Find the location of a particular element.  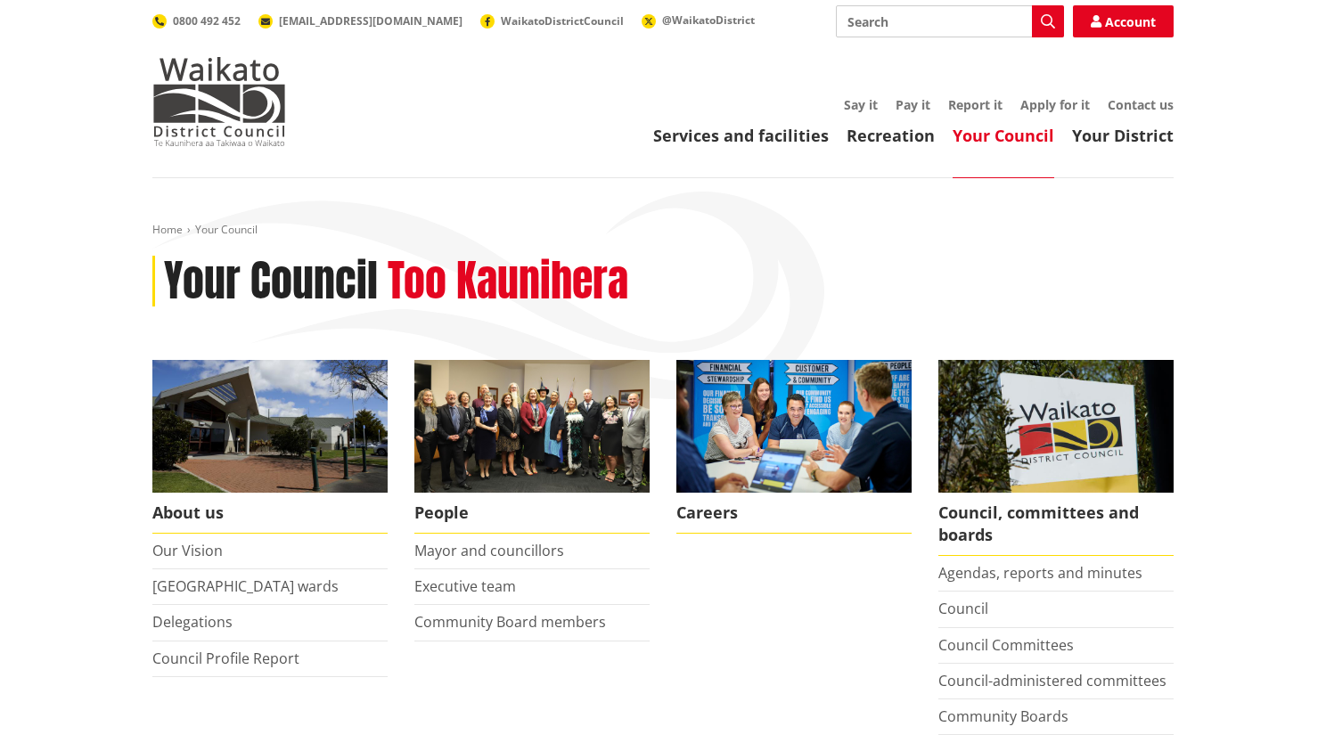

a: Mayor and councillors is located at coordinates (489, 551).